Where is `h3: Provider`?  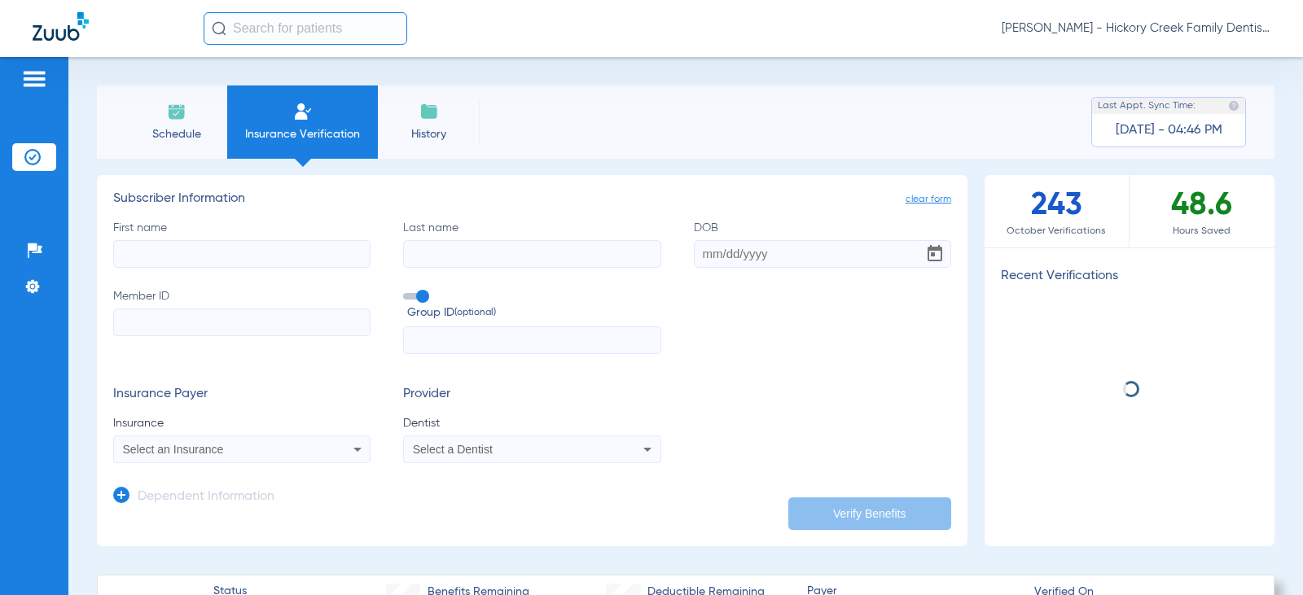
h3: Provider is located at coordinates (532, 395).